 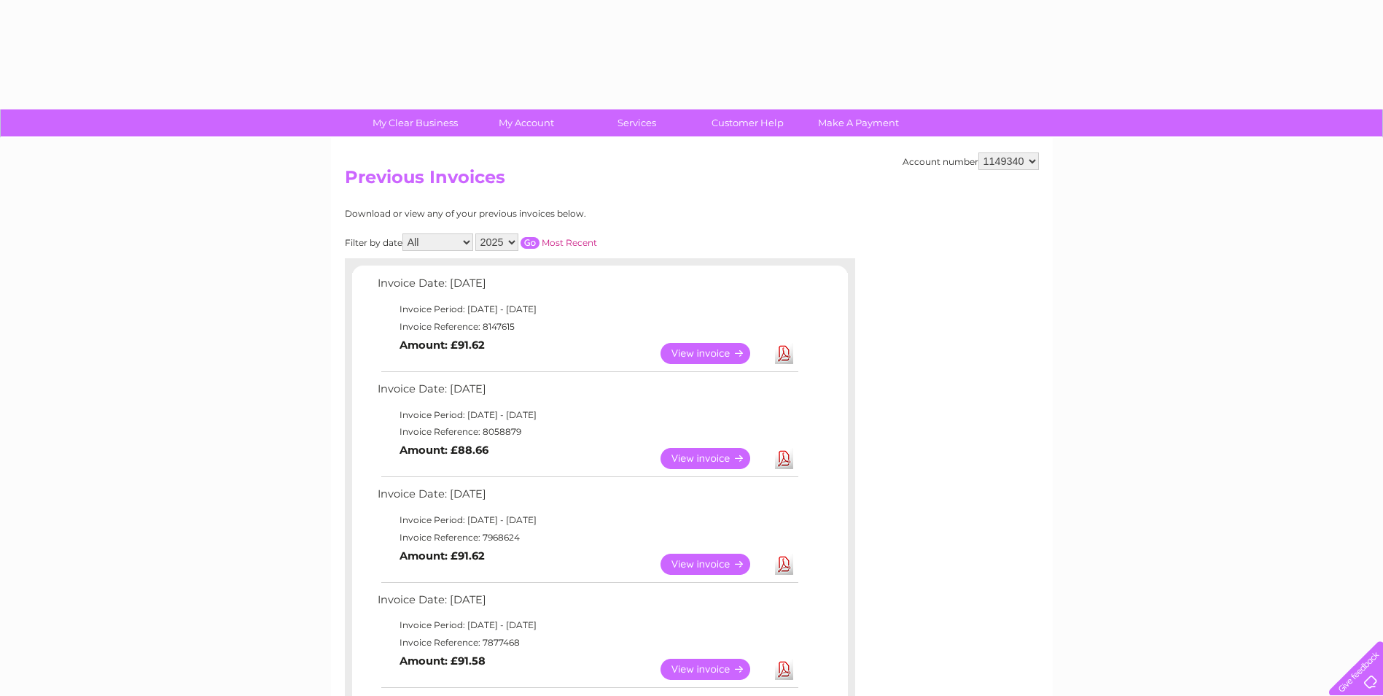 What do you see at coordinates (536, 242) in the screenshot?
I see `div: Filter by date` at bounding box center [536, 242].